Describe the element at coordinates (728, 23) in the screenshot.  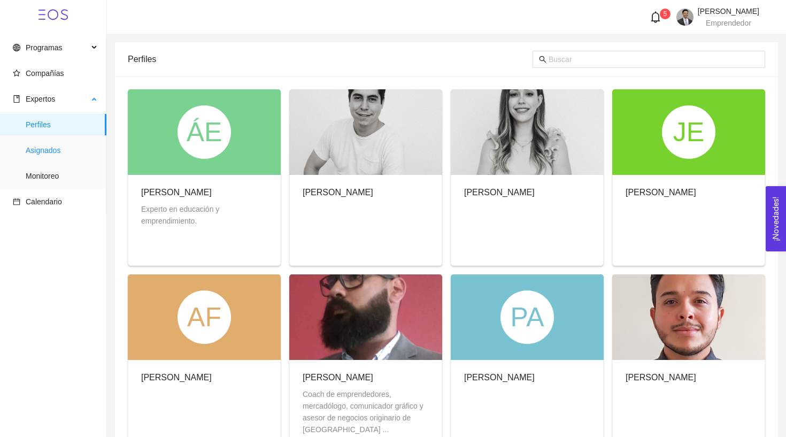
I see `span: Emprendedor` at that location.